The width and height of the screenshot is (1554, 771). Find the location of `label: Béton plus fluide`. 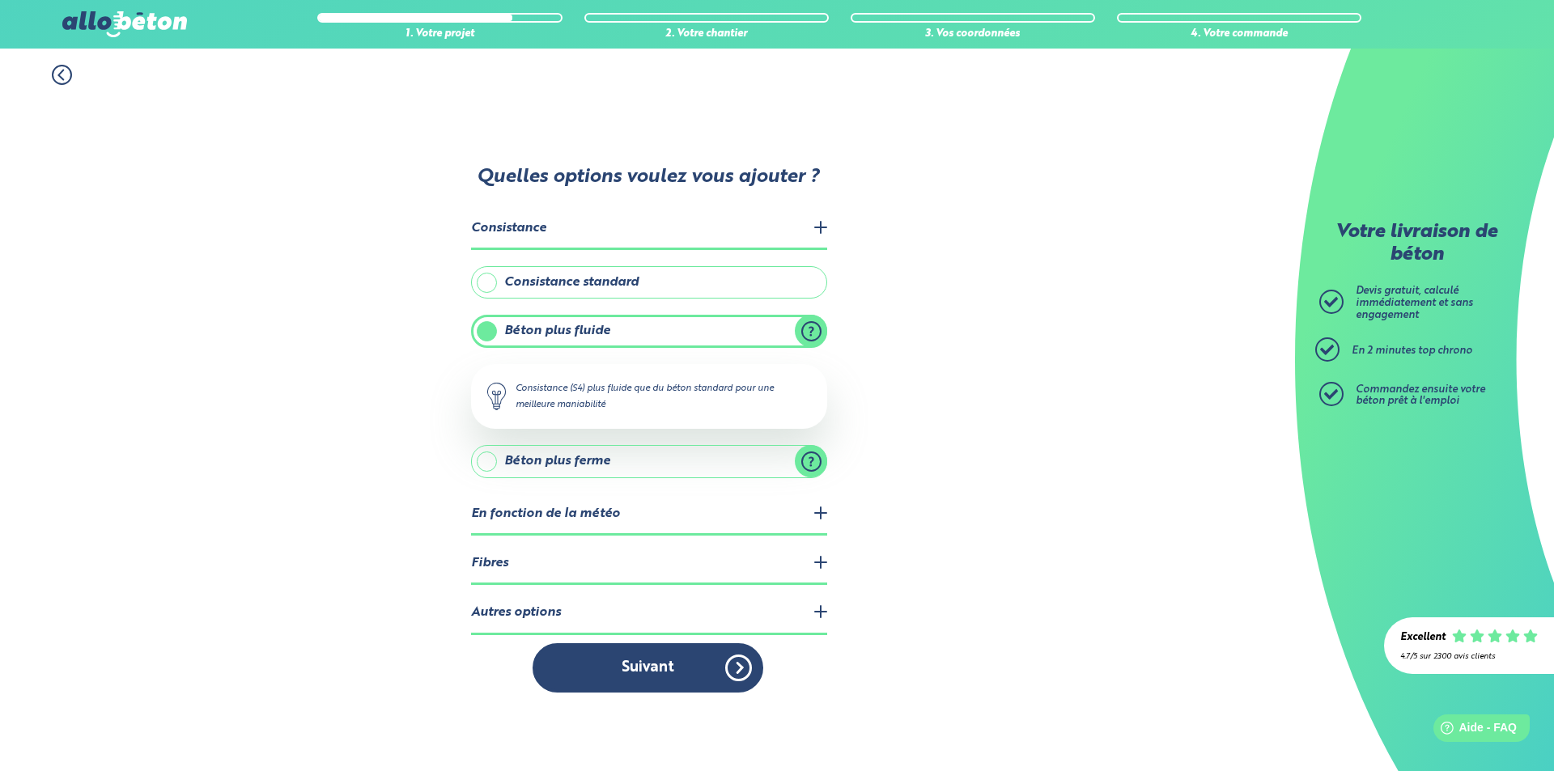

label: Béton plus fluide is located at coordinates (649, 331).